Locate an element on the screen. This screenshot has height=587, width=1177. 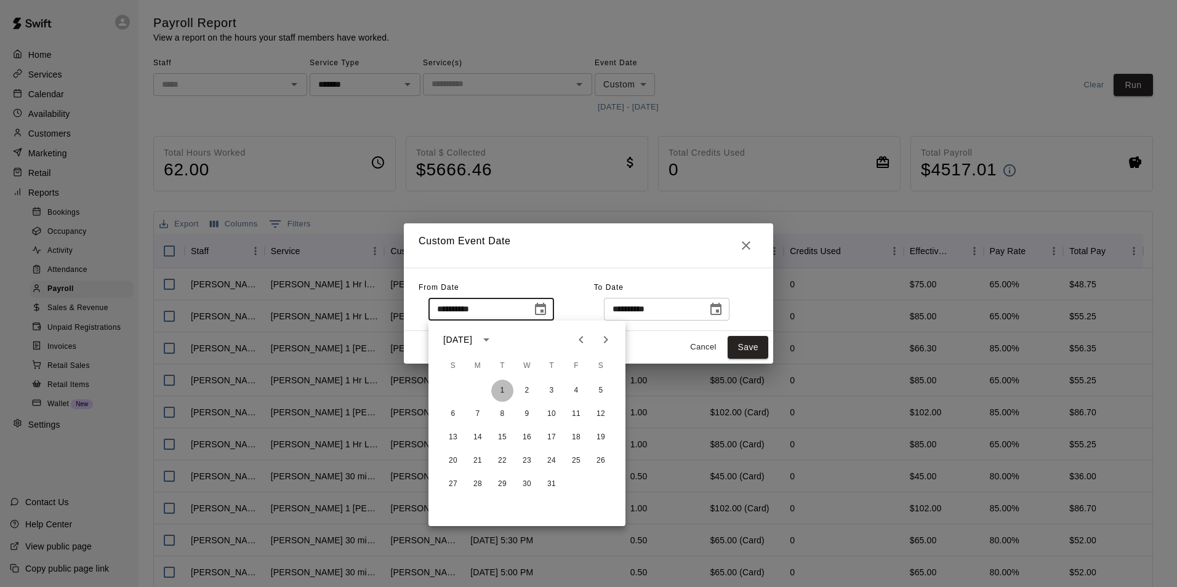
button: 11 is located at coordinates (576, 414).